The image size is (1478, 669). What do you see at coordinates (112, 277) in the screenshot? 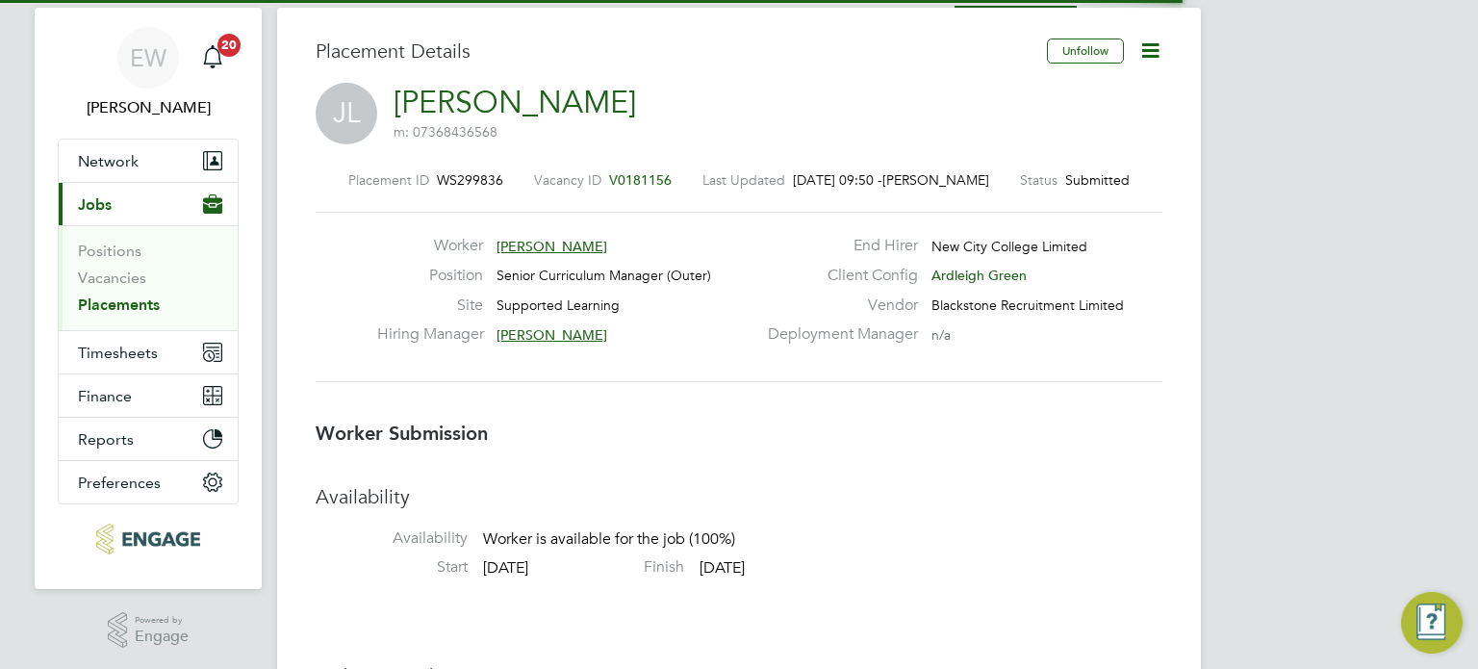
I see `a: Vacancies` at bounding box center [112, 277].